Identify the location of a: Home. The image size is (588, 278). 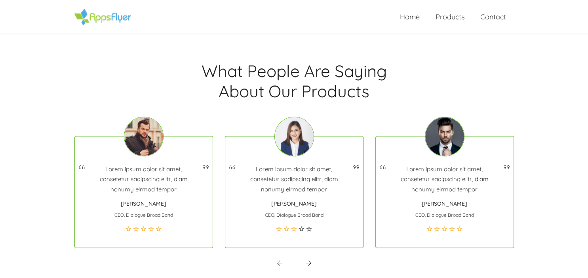
(410, 17).